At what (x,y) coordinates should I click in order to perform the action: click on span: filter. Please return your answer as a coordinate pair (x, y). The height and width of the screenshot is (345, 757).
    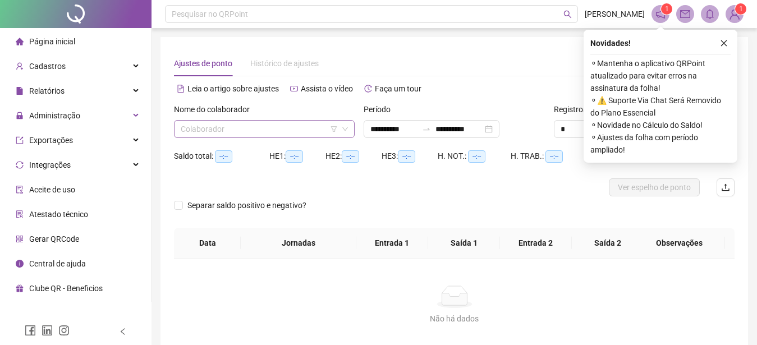
    Looking at the image, I should click on (334, 129).